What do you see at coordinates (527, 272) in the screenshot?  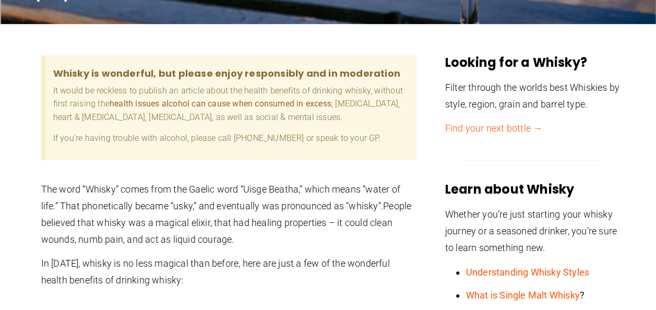 I see `a: Understanding Whisky Styles` at bounding box center [527, 272].